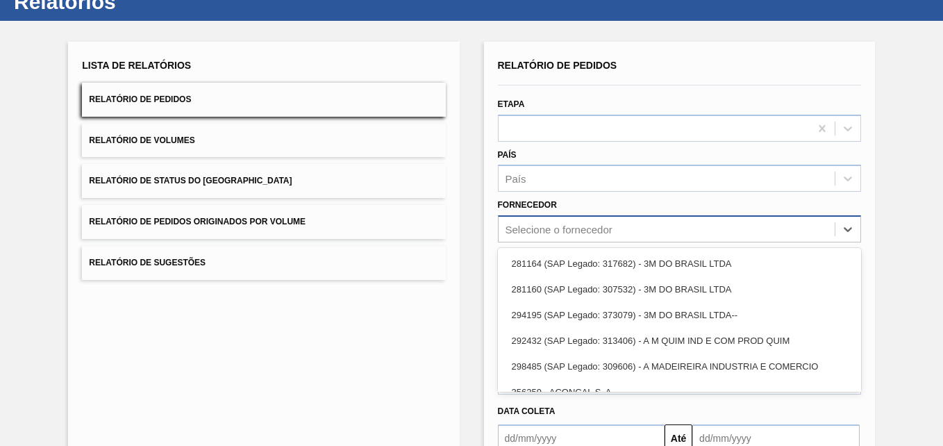 The height and width of the screenshot is (446, 943). I want to click on div: 281160 (SAP Legado: 307532) - 3M DO BRASIL LTDA, so click(679, 289).